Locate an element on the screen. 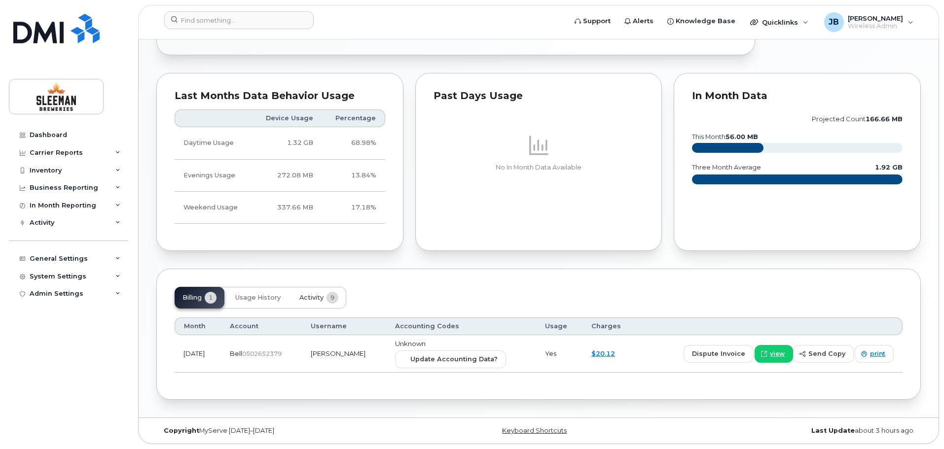 The image size is (944, 449). div: about 3 hours ago is located at coordinates (793, 431).